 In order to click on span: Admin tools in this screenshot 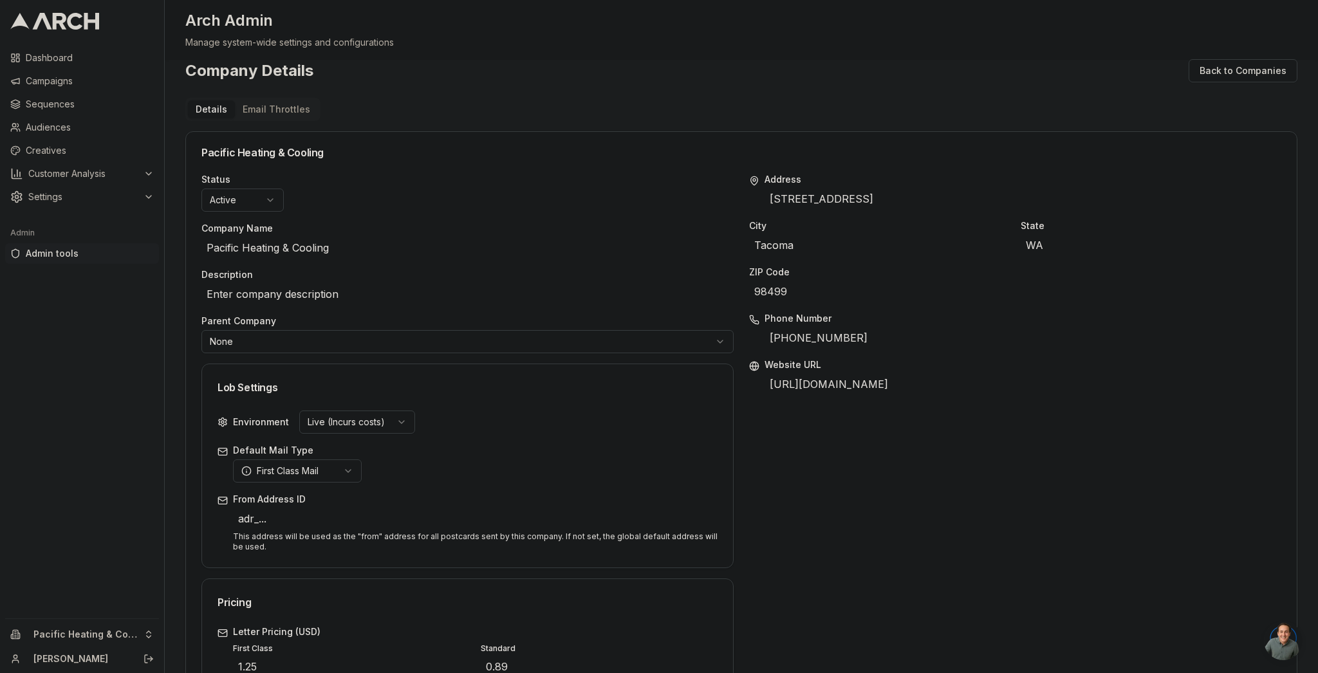, I will do `click(89, 254)`.